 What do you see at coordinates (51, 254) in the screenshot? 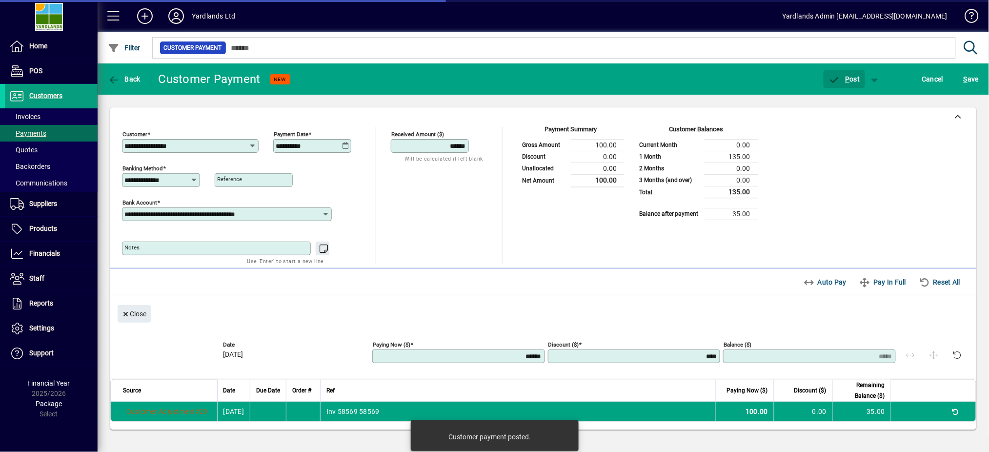
I see `a: Financials` at bounding box center [51, 254].